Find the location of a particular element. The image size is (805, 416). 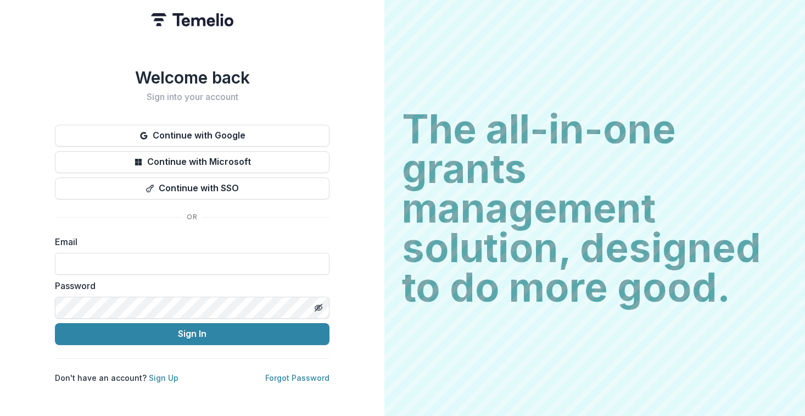

a: Sign Up is located at coordinates (164, 377).